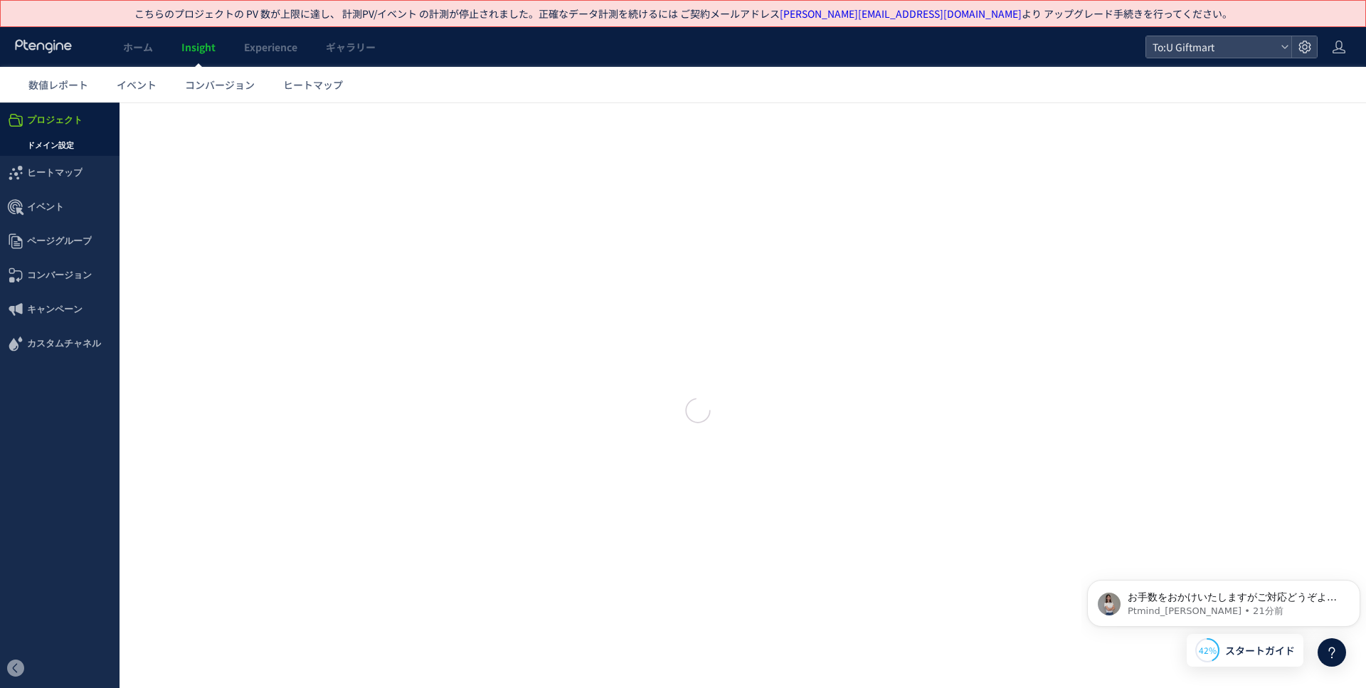 Image resolution: width=1366 pixels, height=688 pixels. What do you see at coordinates (683, 14) in the screenshot?
I see `p: こちらのプロジェクトの PV 数が上限に達し、 計測PV/イベント の計測が停止されました。` at bounding box center [683, 14].